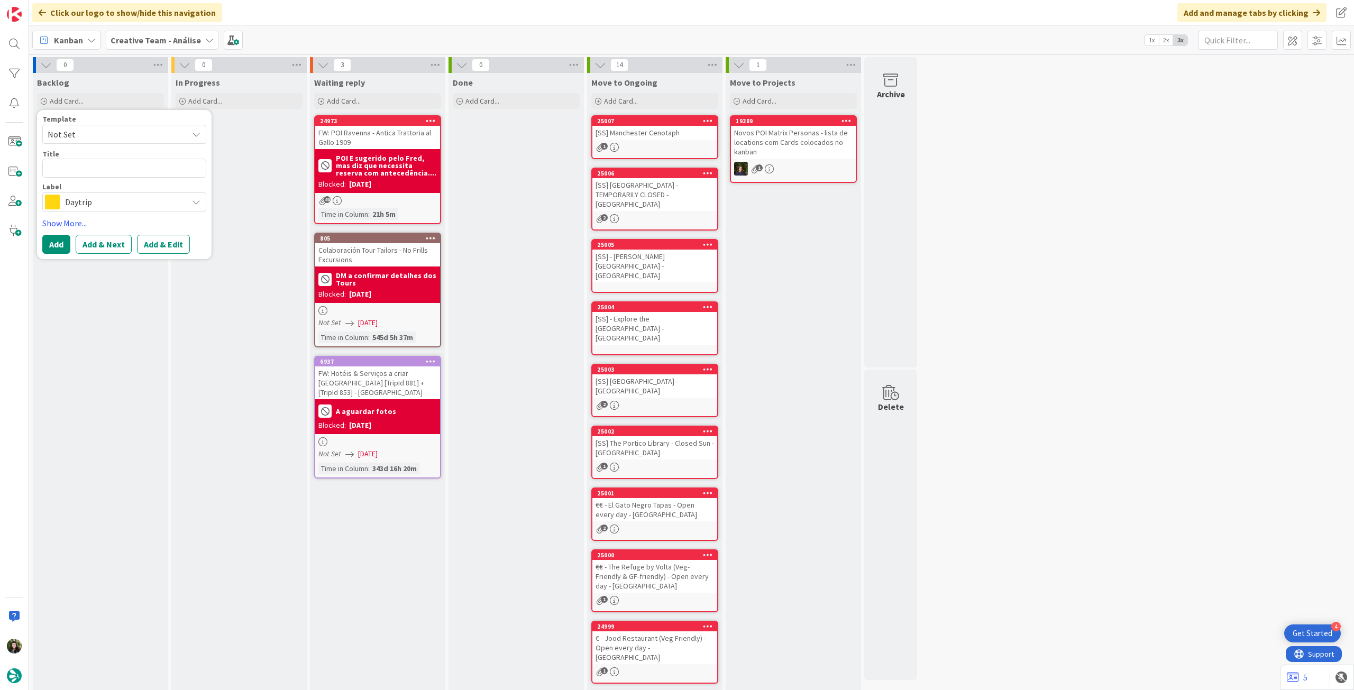  What do you see at coordinates (14, 676) in the screenshot?
I see `img: avatar` at bounding box center [14, 676].